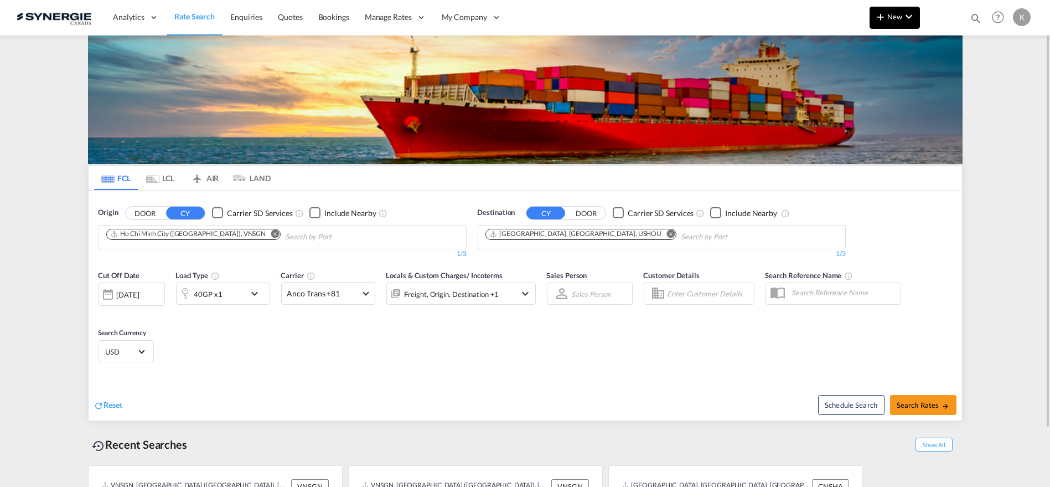 The image size is (1050, 487). I want to click on span: Help, so click(998, 17).